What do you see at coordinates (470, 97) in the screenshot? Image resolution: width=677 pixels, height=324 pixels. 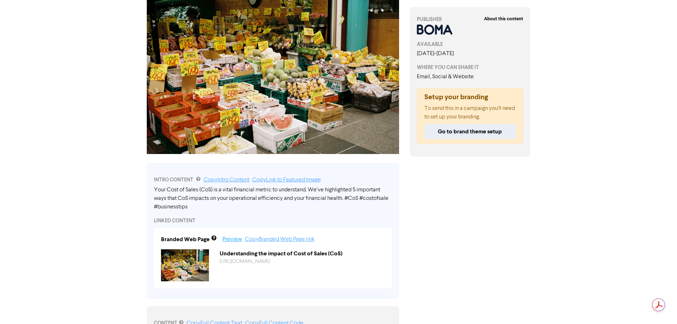 I see `h5: Setup your branding` at bounding box center [470, 97].